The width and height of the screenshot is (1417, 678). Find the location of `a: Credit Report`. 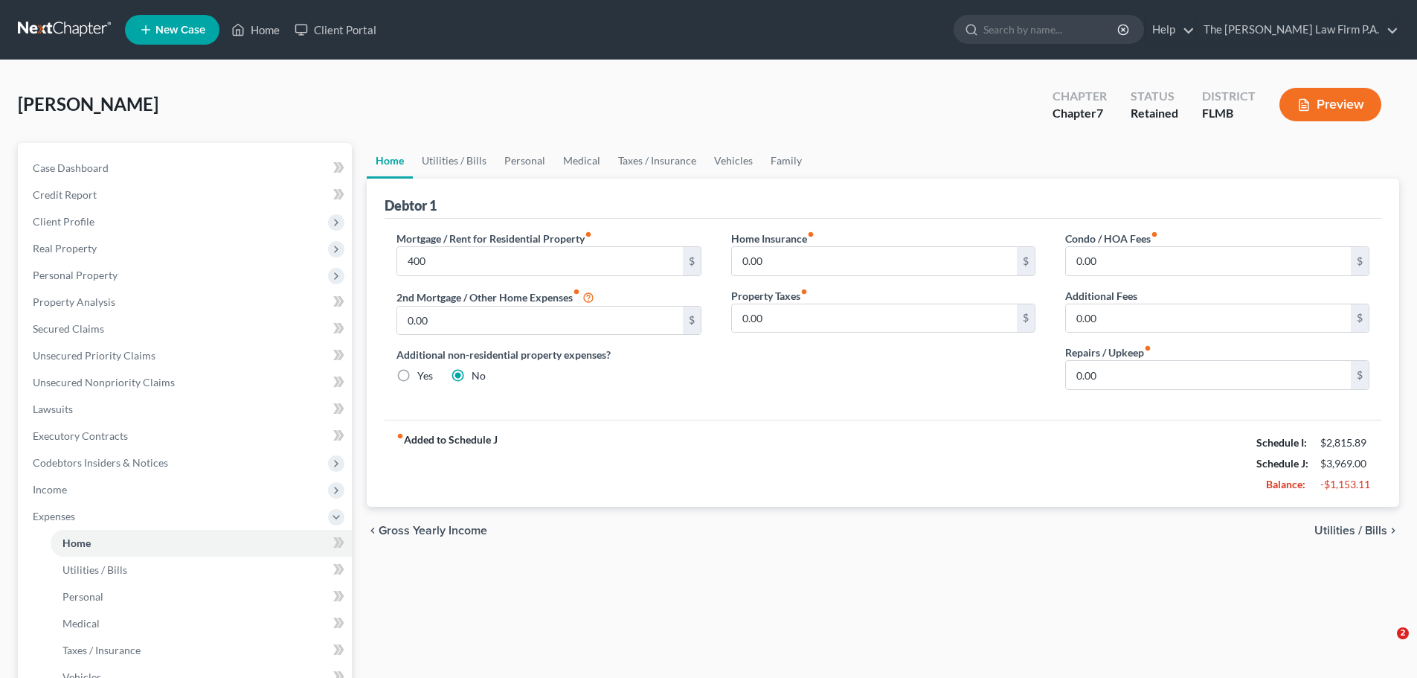

a: Credit Report is located at coordinates (186, 195).